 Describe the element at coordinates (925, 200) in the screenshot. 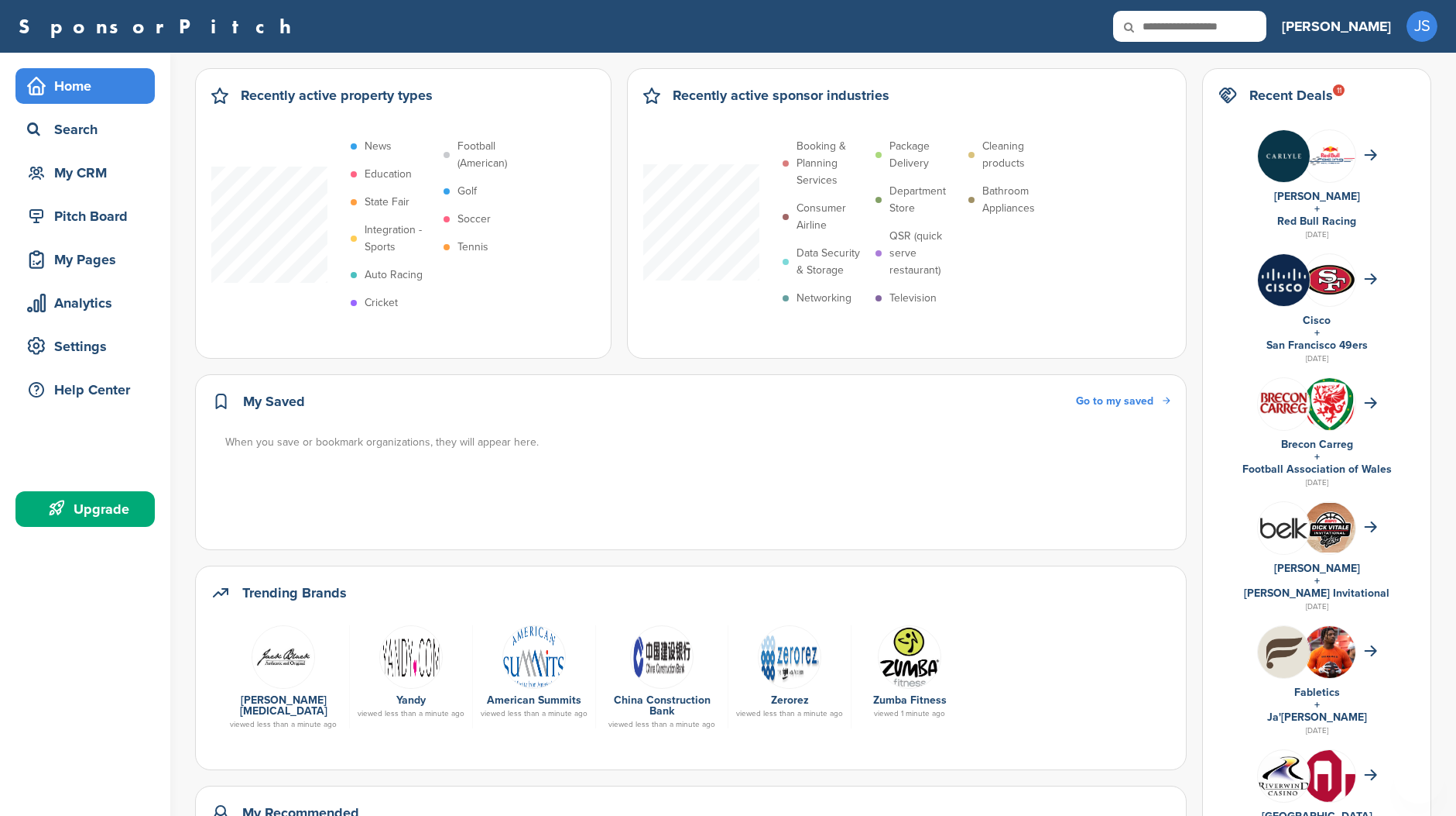

I see `p: Department Store` at that location.